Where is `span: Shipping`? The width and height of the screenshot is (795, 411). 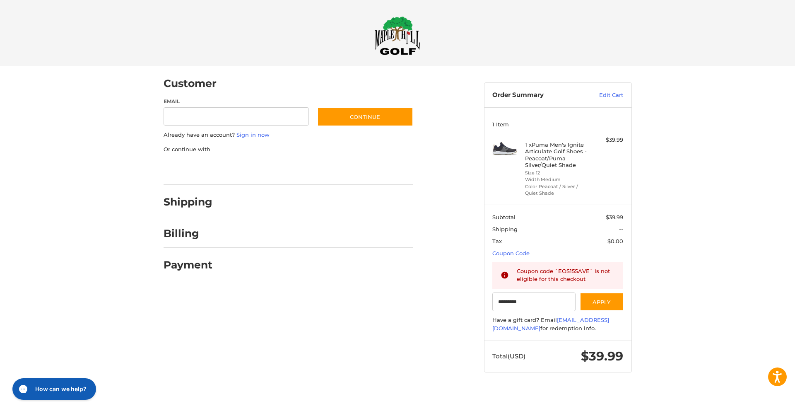
span: Shipping is located at coordinates (505, 229).